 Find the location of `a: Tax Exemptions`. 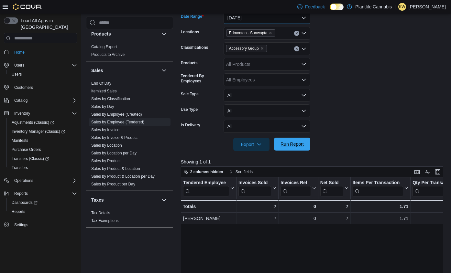

a: Tax Exemptions is located at coordinates (105, 221).